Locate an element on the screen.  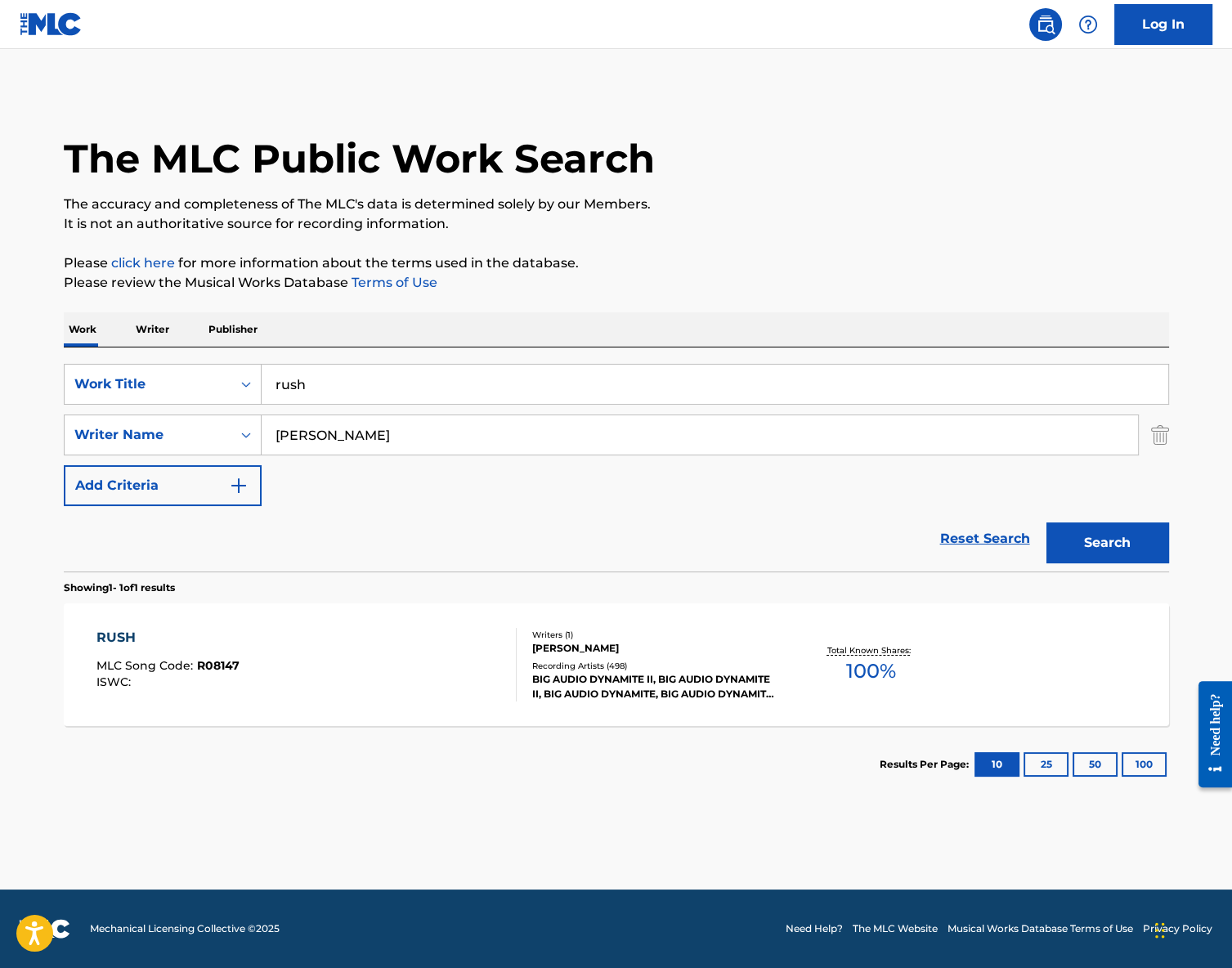
a: Public Search is located at coordinates (1045, 25).